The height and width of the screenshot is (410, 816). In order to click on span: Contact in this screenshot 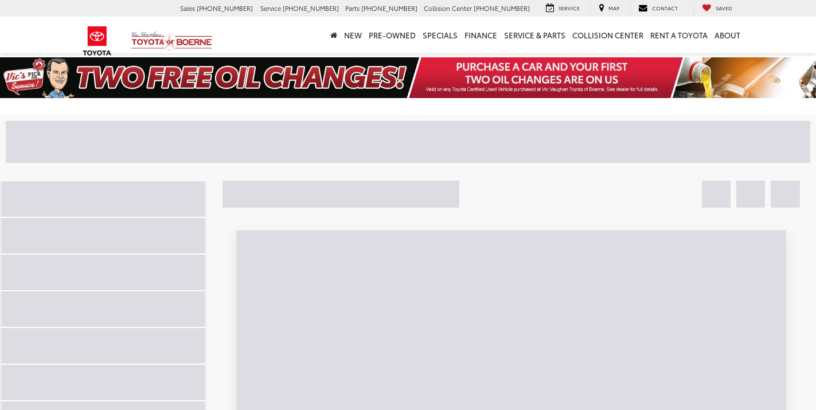, I will do `click(664, 7)`.